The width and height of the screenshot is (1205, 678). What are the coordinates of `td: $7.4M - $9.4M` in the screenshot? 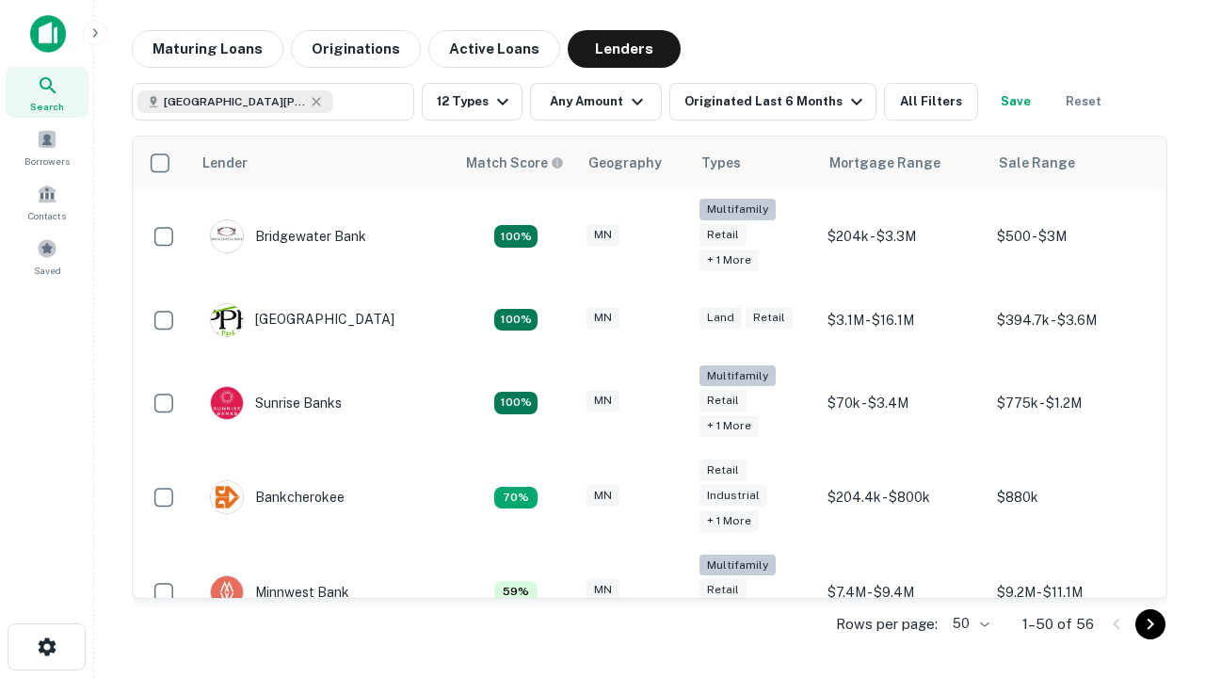 It's located at (903, 592).